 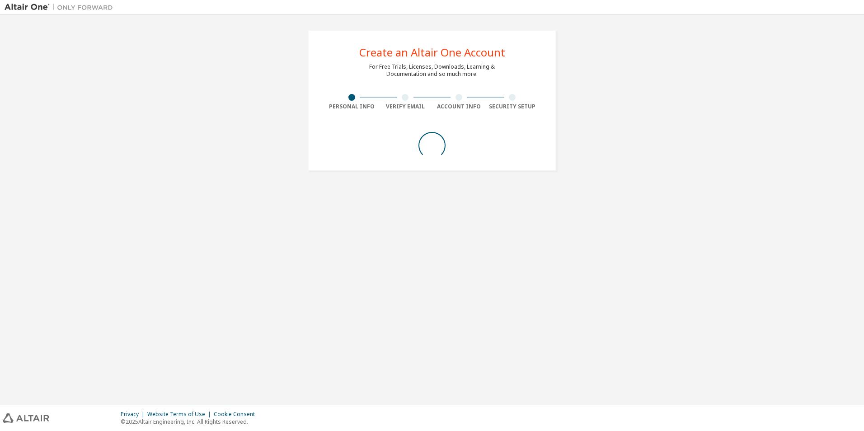 I want to click on div: Security Setup, so click(x=513, y=107).